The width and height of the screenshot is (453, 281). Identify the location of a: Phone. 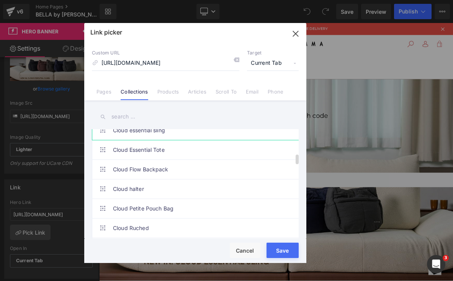
(276, 94).